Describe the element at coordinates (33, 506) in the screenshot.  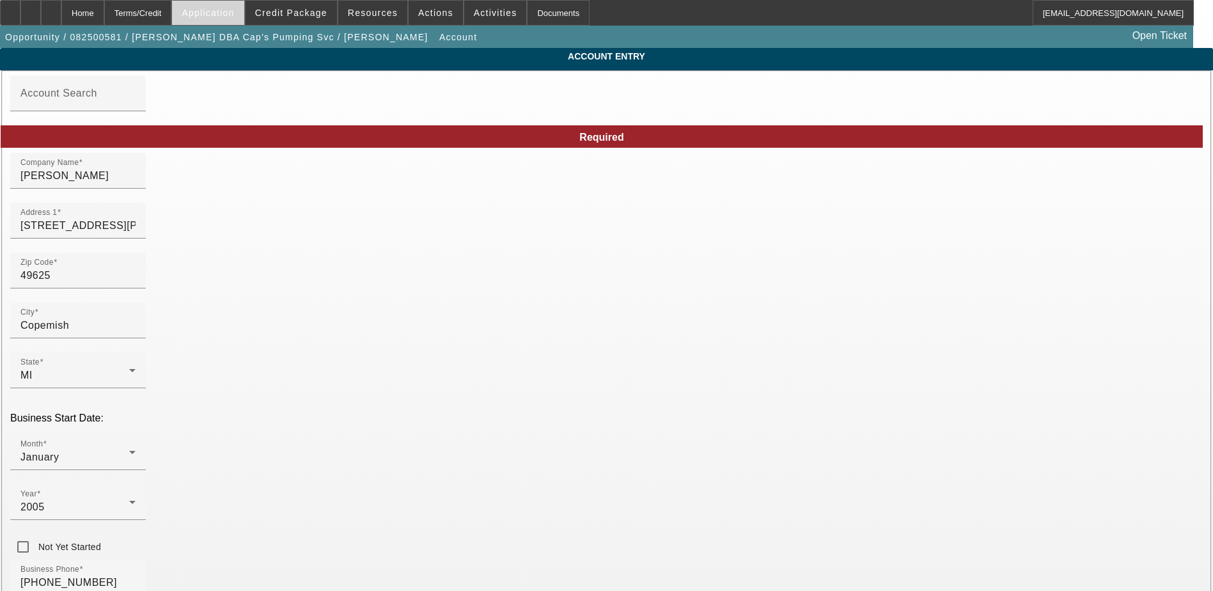
I see `span: 2005` at that location.